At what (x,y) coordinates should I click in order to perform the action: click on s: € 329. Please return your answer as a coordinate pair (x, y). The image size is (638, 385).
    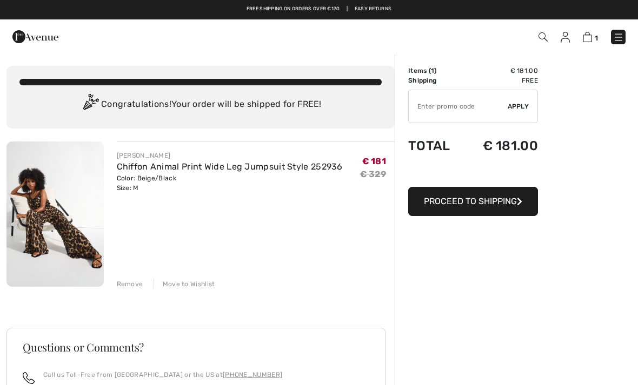
    Looking at the image, I should click on (373, 174).